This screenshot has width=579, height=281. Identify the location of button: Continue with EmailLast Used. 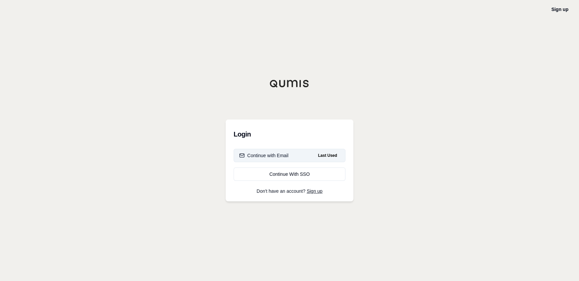
(289, 155).